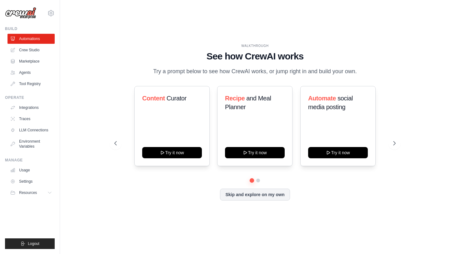 This screenshot has width=450, height=254. What do you see at coordinates (31, 73) in the screenshot?
I see `a: Agents` at bounding box center [31, 73].